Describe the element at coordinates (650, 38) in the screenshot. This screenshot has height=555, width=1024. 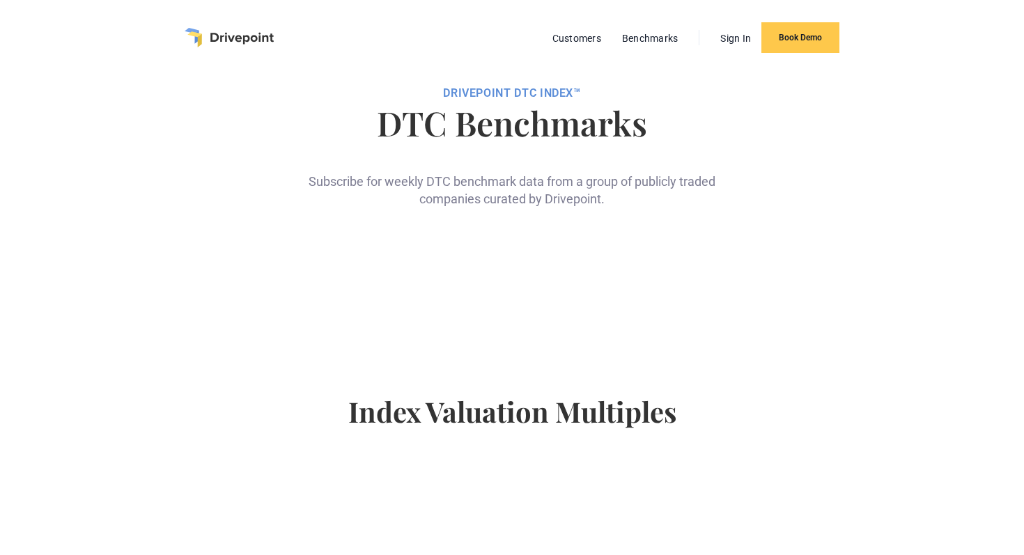
I see `a: Benchmarks` at that location.